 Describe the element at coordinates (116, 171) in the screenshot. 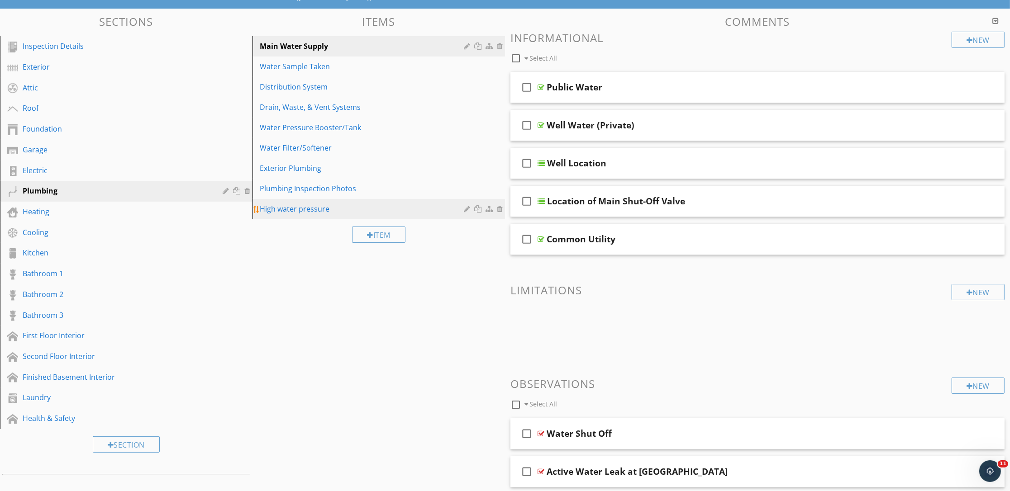

I see `div: Electric` at that location.